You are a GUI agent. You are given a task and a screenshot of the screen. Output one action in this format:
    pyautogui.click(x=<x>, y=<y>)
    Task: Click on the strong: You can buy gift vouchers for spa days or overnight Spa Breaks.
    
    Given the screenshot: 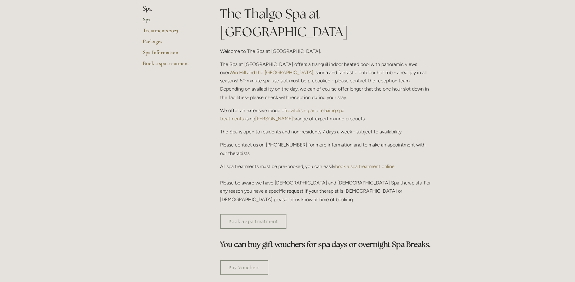 What is the action you would take?
    pyautogui.click(x=325, y=244)
    